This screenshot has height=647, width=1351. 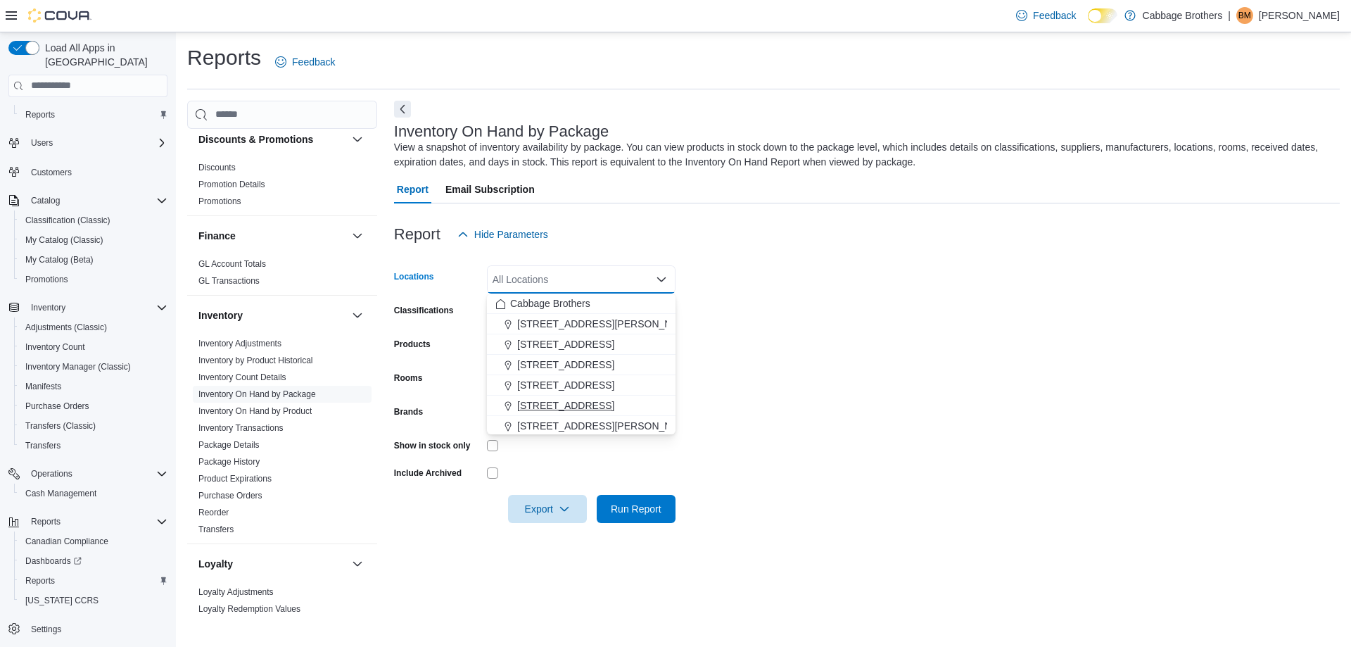 I want to click on h3: Report, so click(x=417, y=234).